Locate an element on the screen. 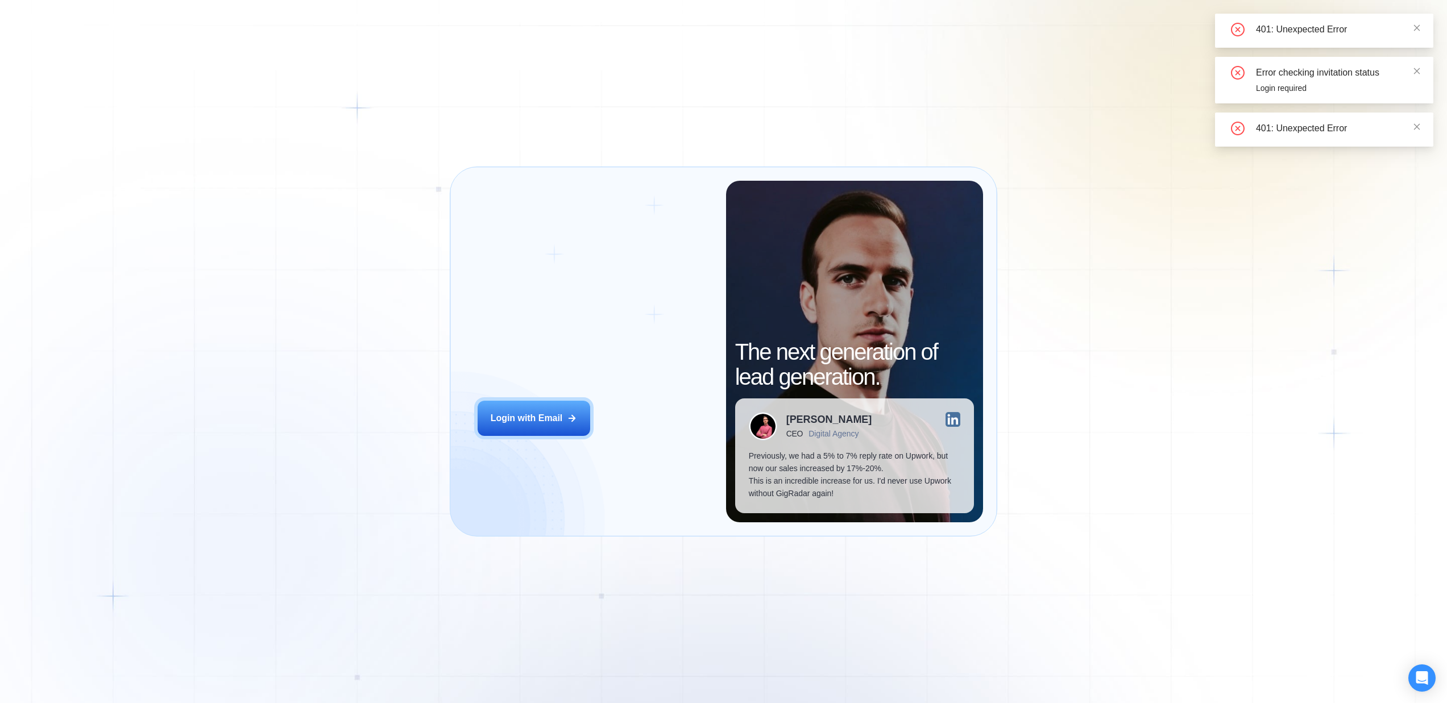  div: Digital Agency is located at coordinates (833, 434).